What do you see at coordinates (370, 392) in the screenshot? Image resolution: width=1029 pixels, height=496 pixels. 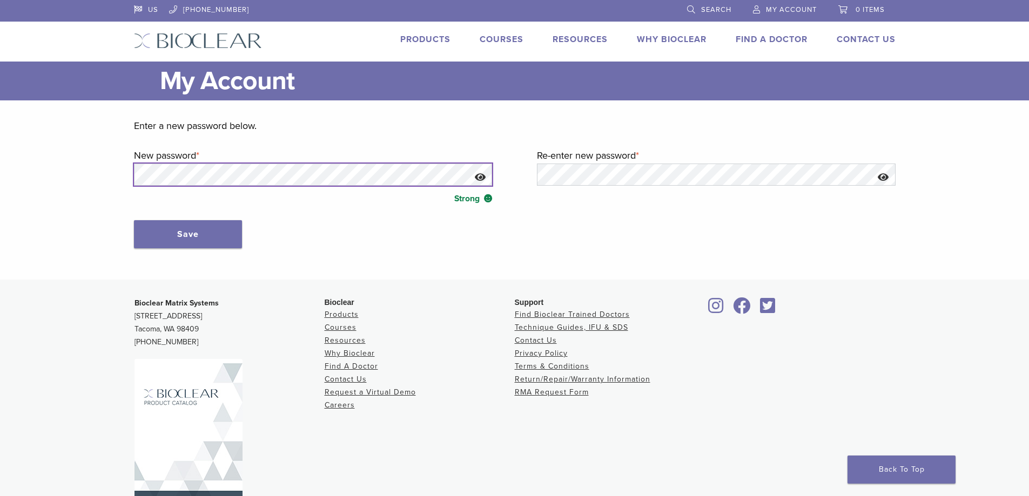 I see `a: Request a Virtual Demo` at bounding box center [370, 392].